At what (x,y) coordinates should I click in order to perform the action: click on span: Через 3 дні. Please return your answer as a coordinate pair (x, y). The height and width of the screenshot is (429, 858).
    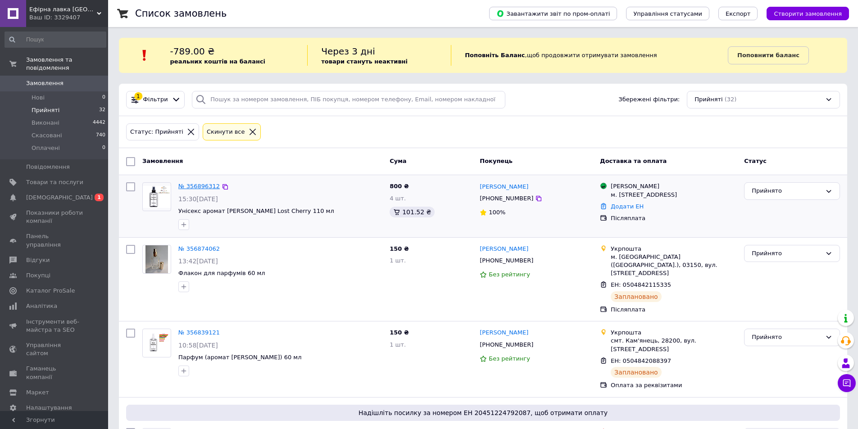
    Looking at the image, I should click on (348, 51).